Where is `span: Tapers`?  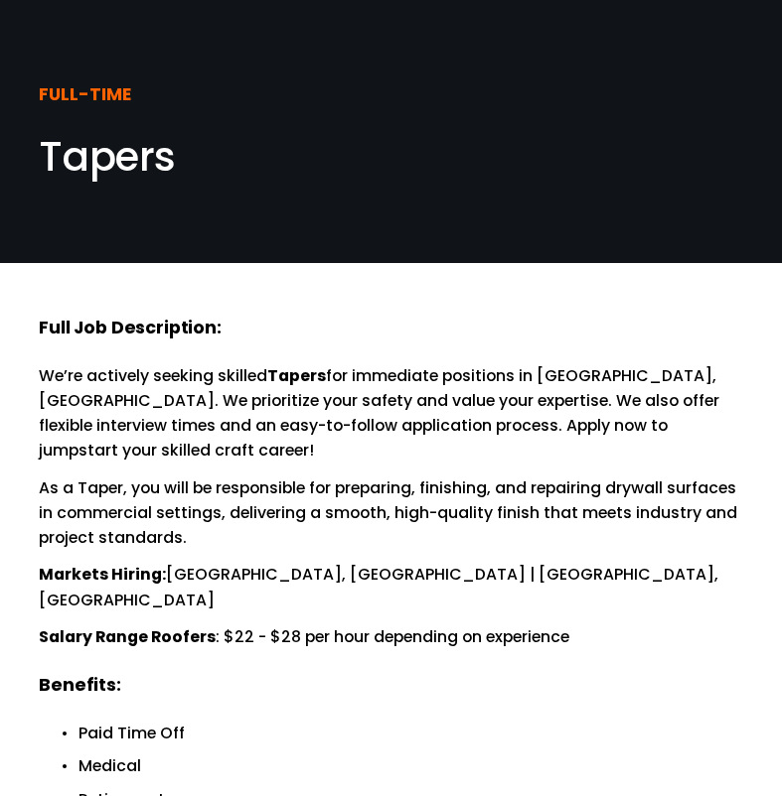
span: Tapers is located at coordinates (107, 157).